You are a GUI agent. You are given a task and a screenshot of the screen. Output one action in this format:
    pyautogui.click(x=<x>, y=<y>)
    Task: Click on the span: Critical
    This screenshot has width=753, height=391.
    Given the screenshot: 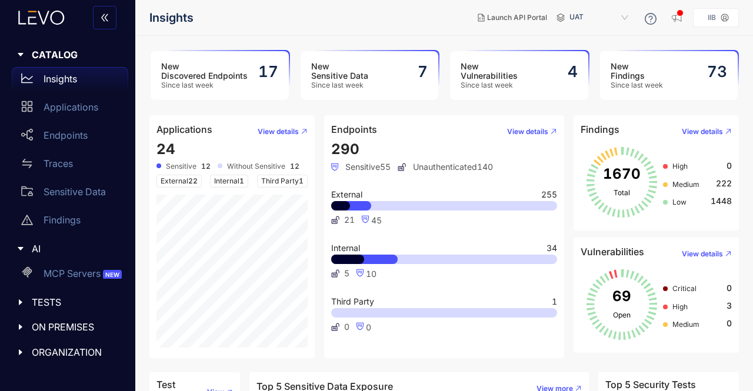 What is the action you would take?
    pyautogui.click(x=685, y=288)
    